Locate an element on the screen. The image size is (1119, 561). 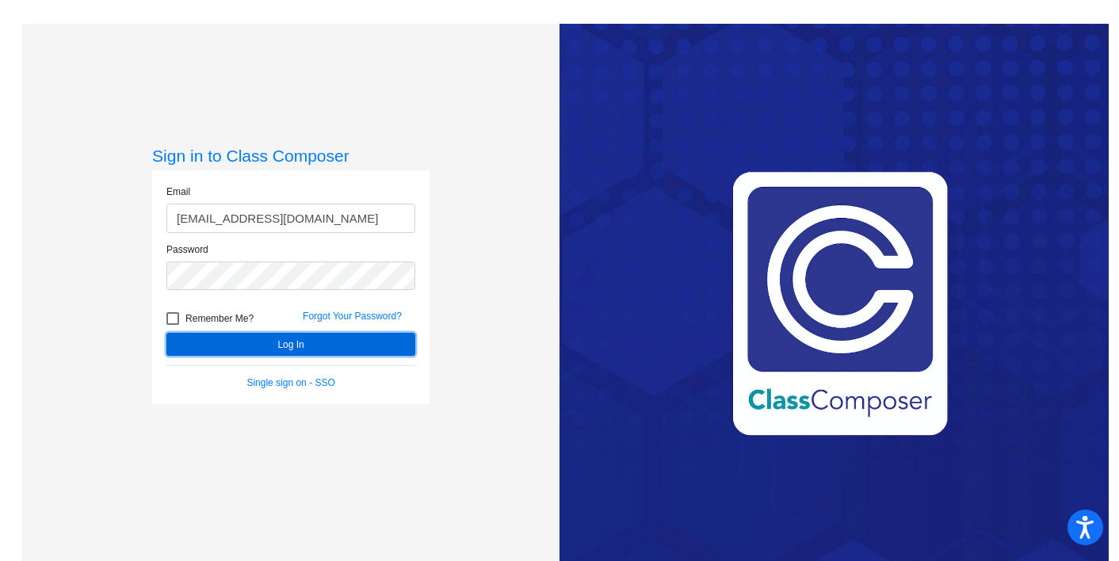
button: Log In is located at coordinates (291, 344).